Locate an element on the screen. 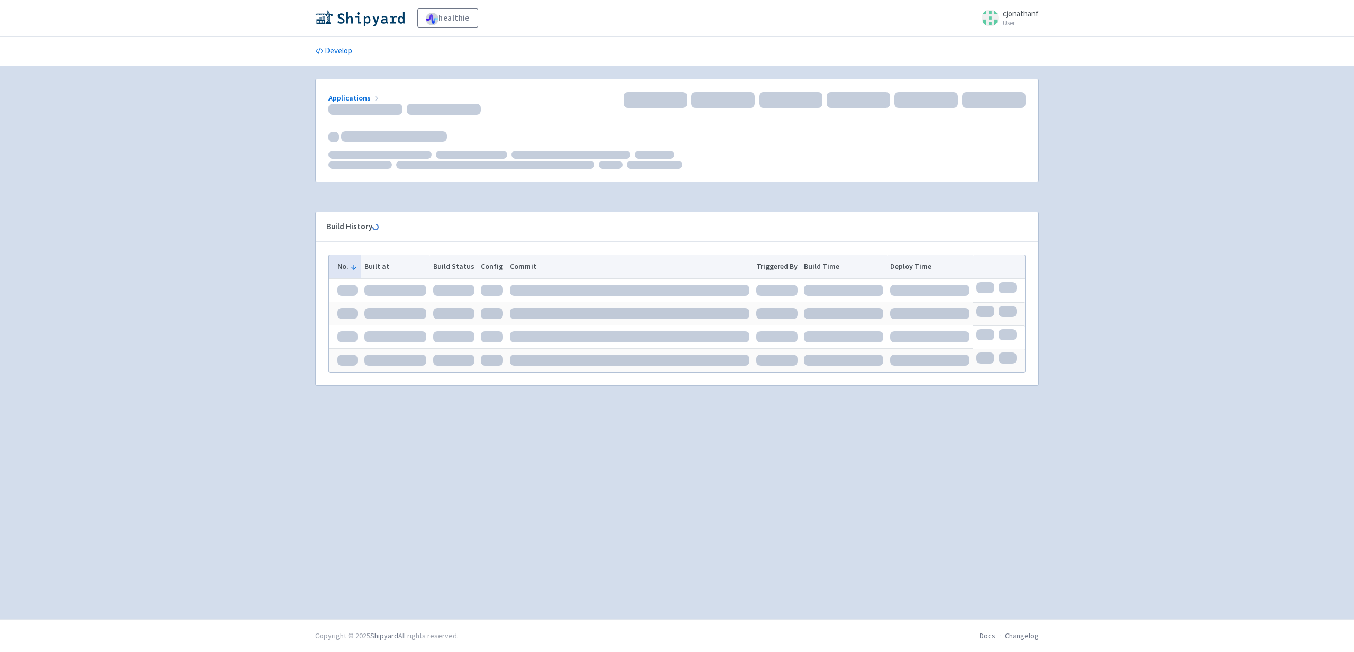 This screenshot has height=652, width=1354. img: Shipyard logo is located at coordinates (360, 18).